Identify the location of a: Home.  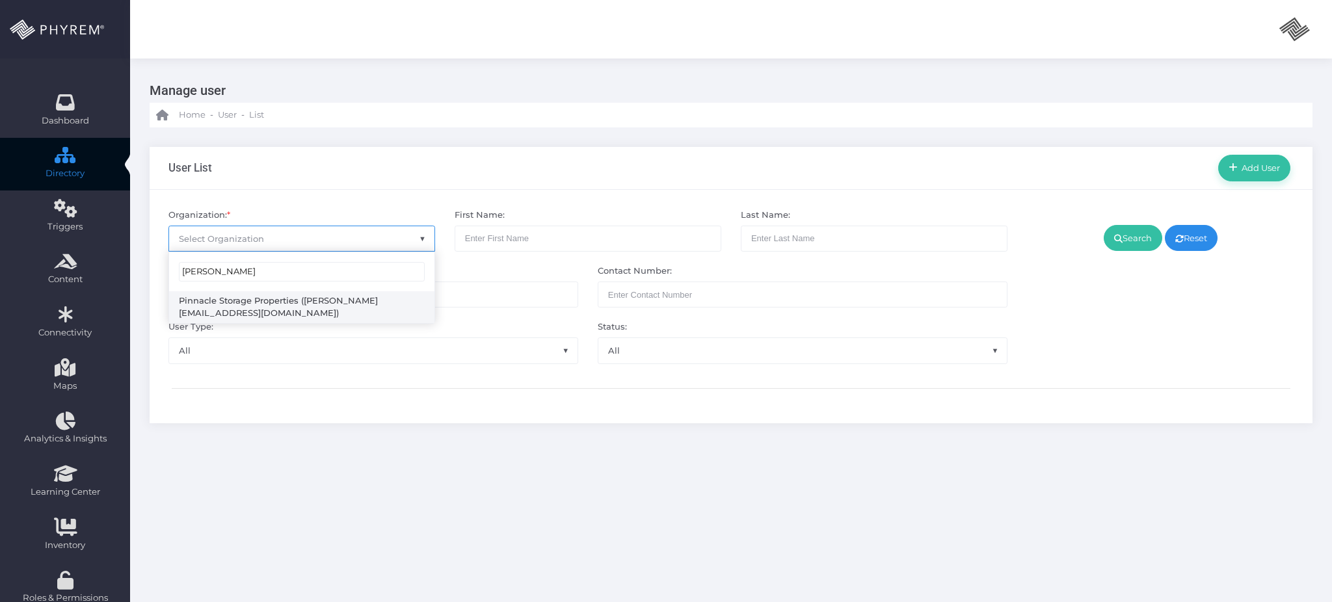
(181, 115).